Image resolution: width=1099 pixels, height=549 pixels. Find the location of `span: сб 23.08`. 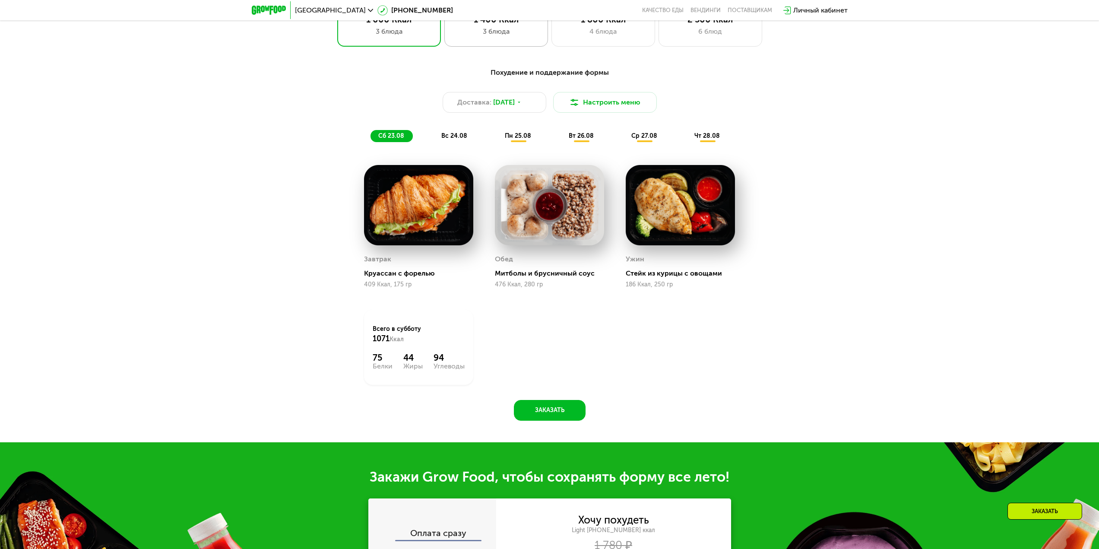

span: сб 23.08 is located at coordinates (391, 136).